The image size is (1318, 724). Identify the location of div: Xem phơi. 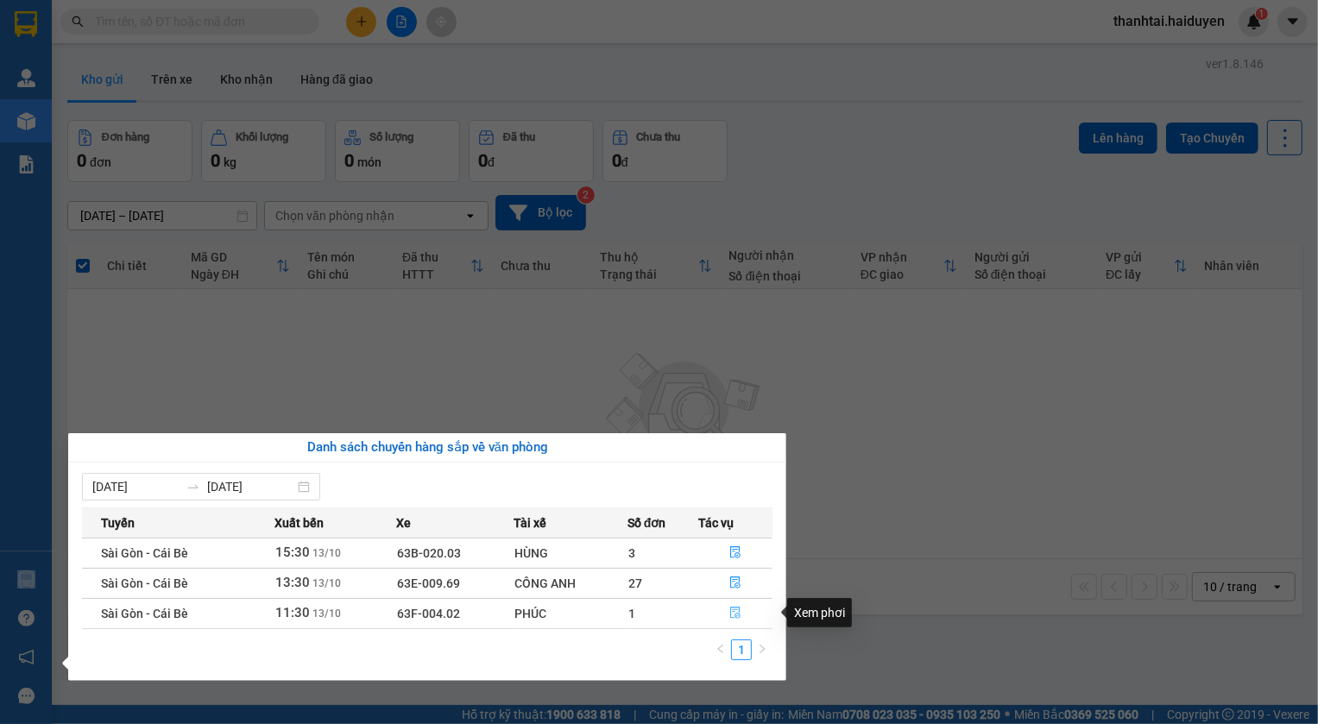
(819, 613).